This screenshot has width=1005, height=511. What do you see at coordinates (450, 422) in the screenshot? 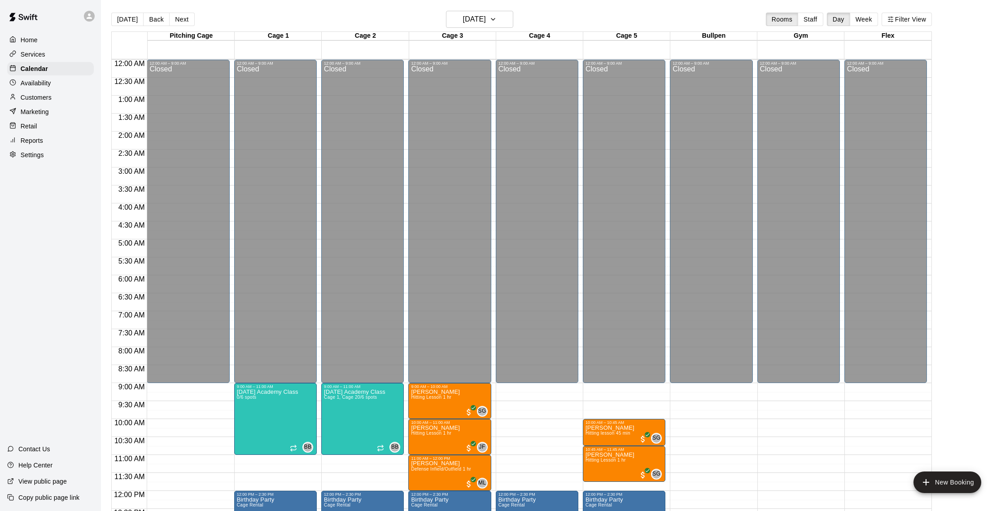
I see `div: 10:00 AM – 11:00 AM` at bounding box center [450, 422].